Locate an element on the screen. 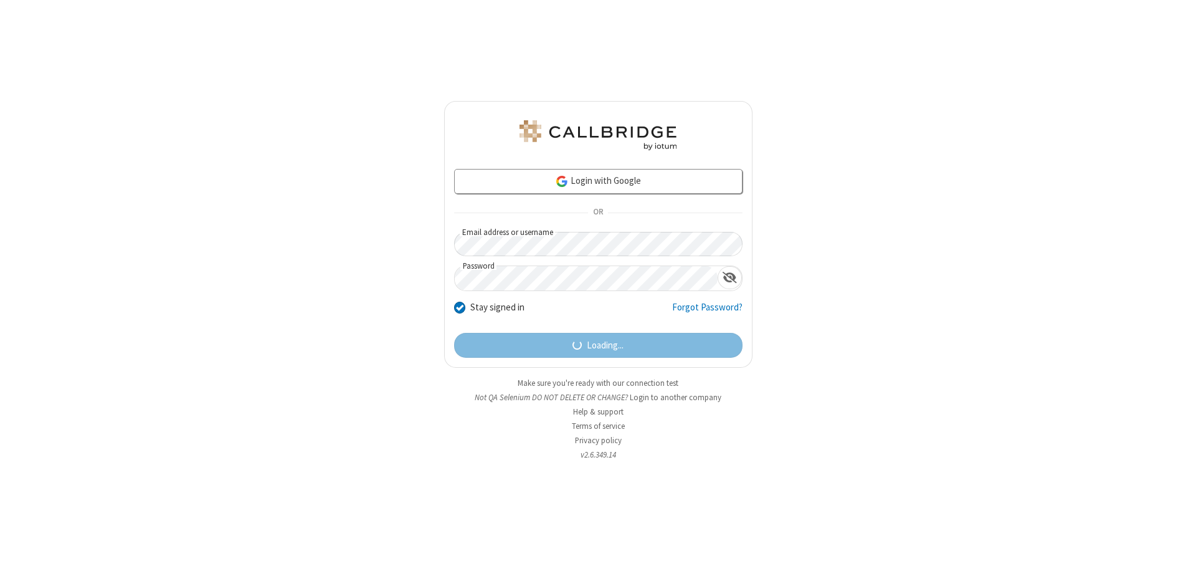 This screenshot has height=571, width=1196. a: Login with Google is located at coordinates (598, 181).